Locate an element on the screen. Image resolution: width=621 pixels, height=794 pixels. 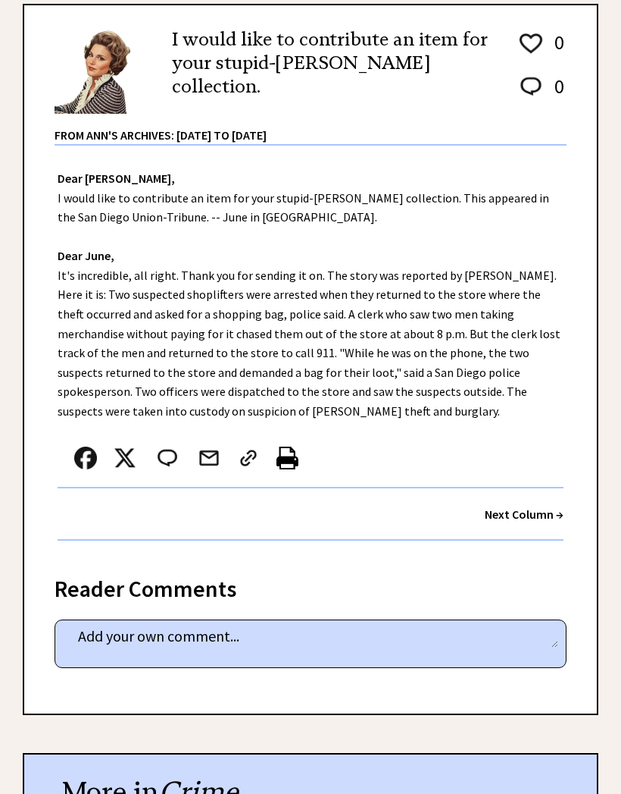
img: mail.png is located at coordinates (209, 458).